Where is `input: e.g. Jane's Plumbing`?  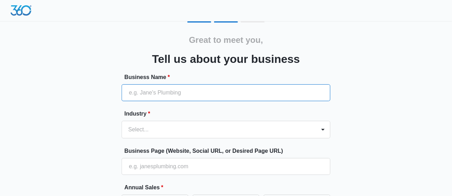 input: e.g. Jane's Plumbing is located at coordinates (226, 93).